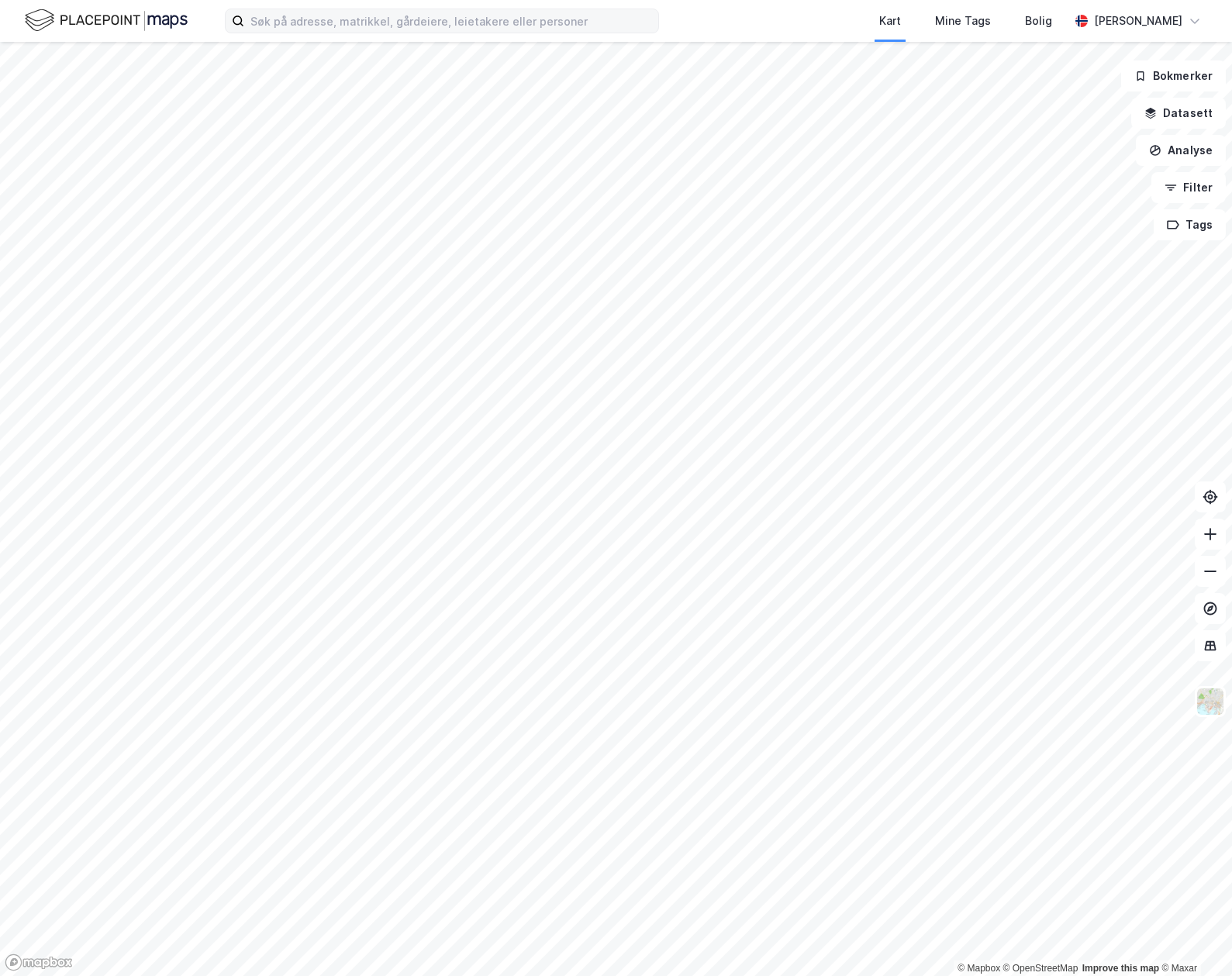 The width and height of the screenshot is (1232, 976). Describe the element at coordinates (1189, 188) in the screenshot. I see `button: Filter` at that location.